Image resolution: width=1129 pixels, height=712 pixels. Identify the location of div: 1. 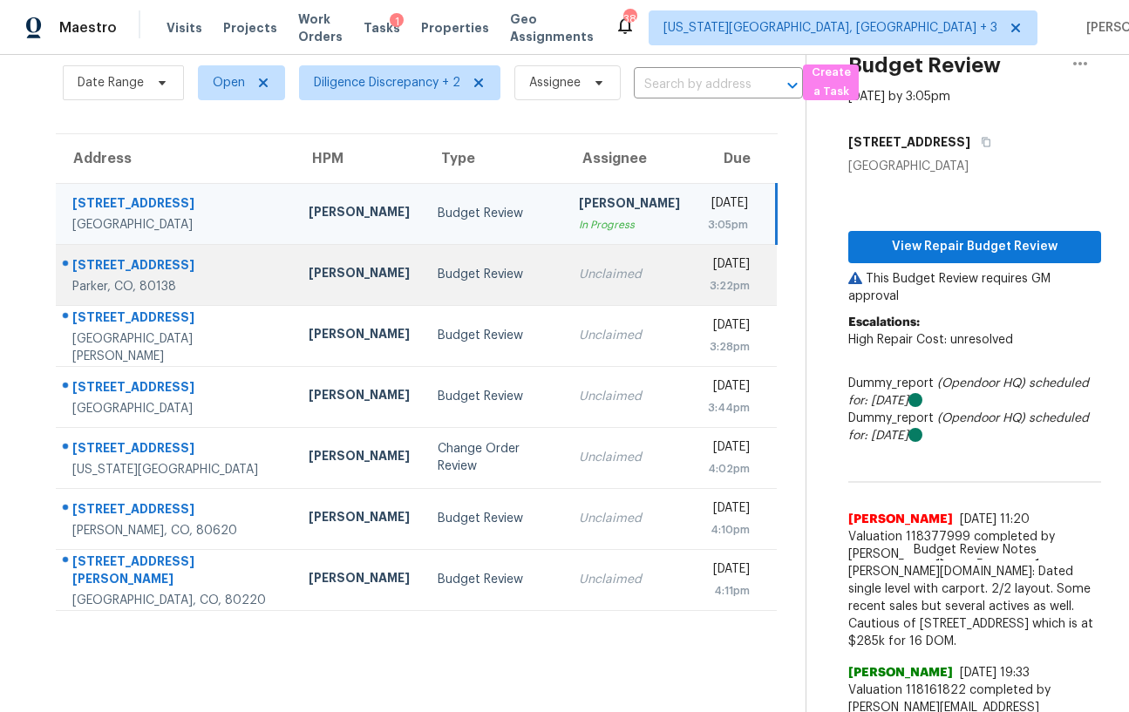
(397, 22).